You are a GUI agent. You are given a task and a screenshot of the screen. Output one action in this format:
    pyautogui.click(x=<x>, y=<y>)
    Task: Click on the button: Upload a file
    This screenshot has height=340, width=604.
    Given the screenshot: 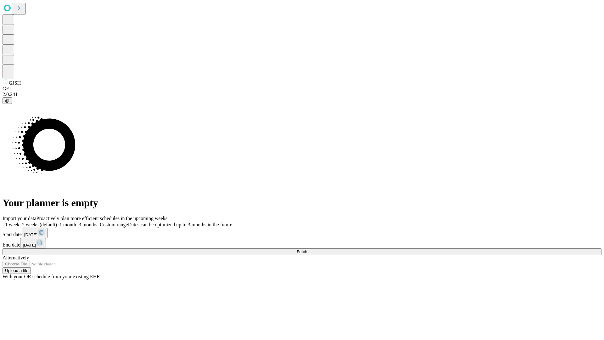 What is the action you would take?
    pyautogui.click(x=17, y=270)
    